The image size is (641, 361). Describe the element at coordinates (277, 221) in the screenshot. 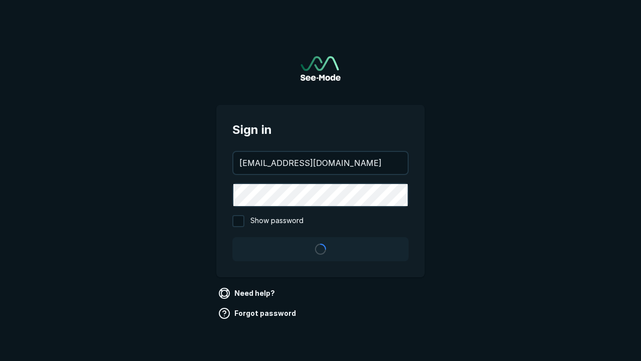

I see `span: Show password` at that location.